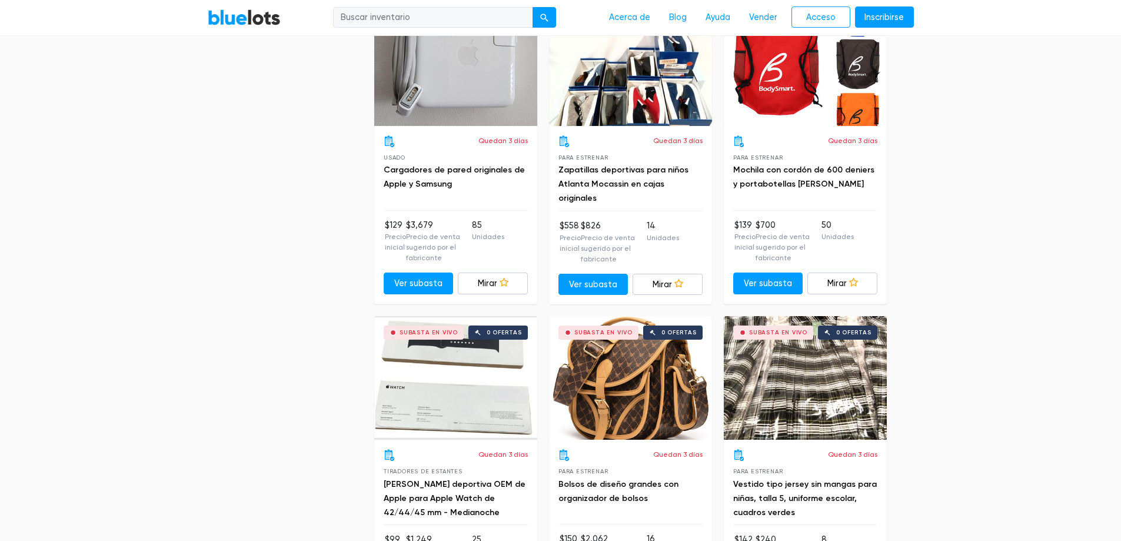 This screenshot has width=1121, height=541. What do you see at coordinates (826, 225) in the screenshot?
I see `font: 50` at bounding box center [826, 225].